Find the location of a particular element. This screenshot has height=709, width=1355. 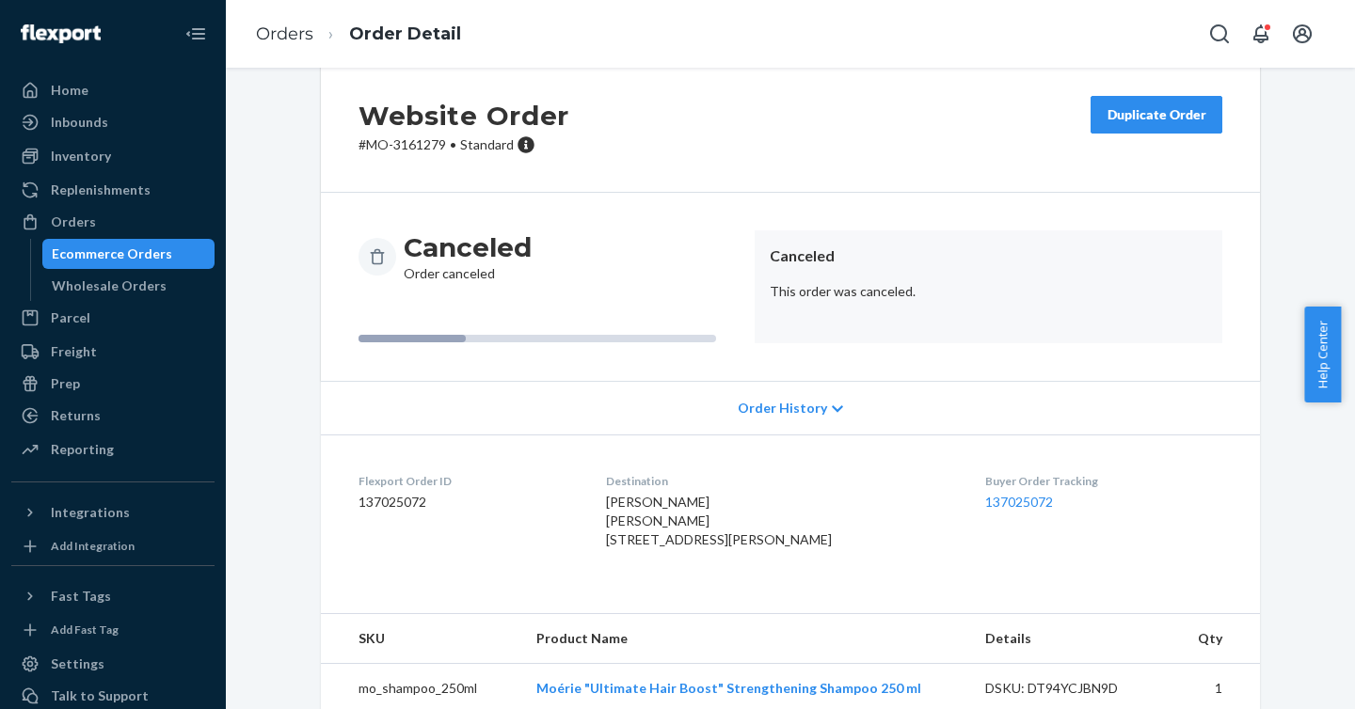

div: Freight is located at coordinates (73, 352).